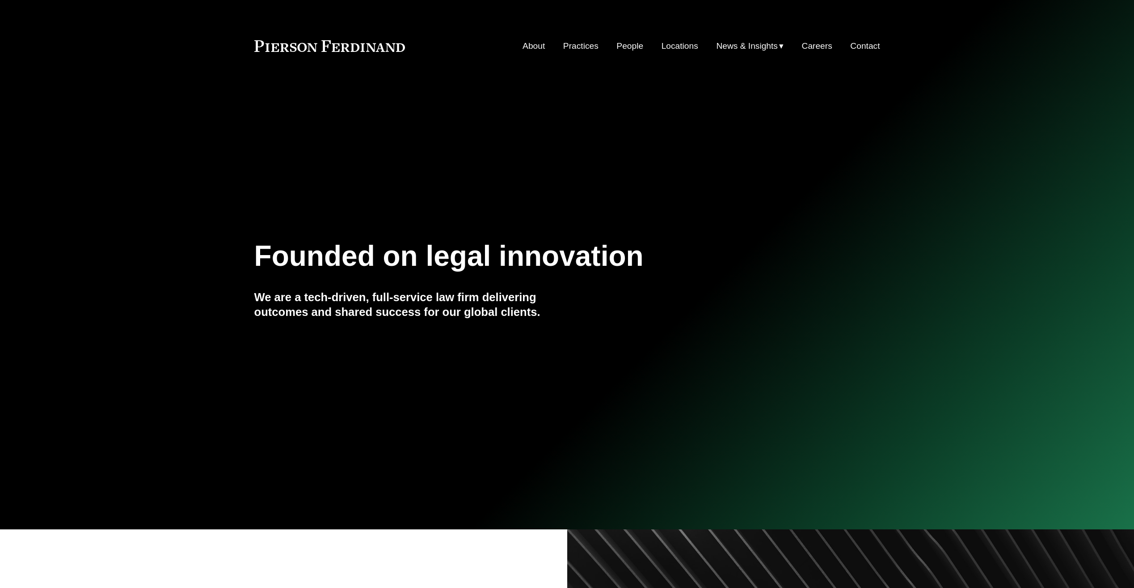  Describe the element at coordinates (515, 256) in the screenshot. I see `h1: Founded on legal innovation` at that location.